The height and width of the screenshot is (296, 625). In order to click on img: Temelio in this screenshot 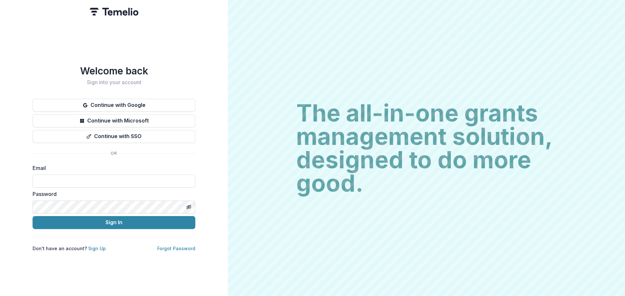, I will do `click(114, 12)`.